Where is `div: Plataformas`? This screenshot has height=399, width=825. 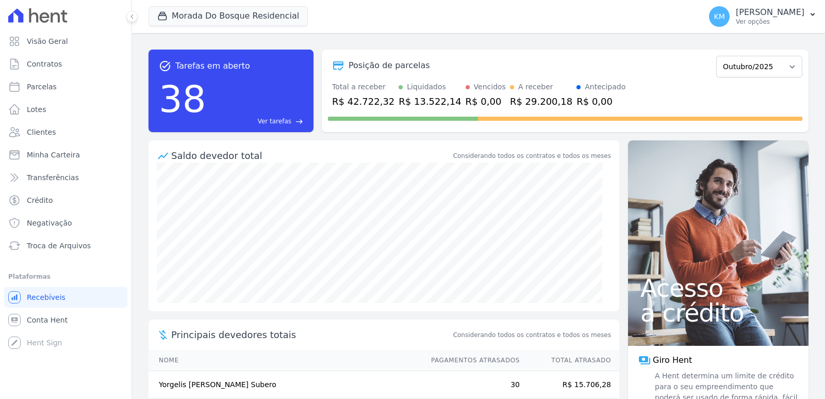 div: Plataformas is located at coordinates (66, 277).